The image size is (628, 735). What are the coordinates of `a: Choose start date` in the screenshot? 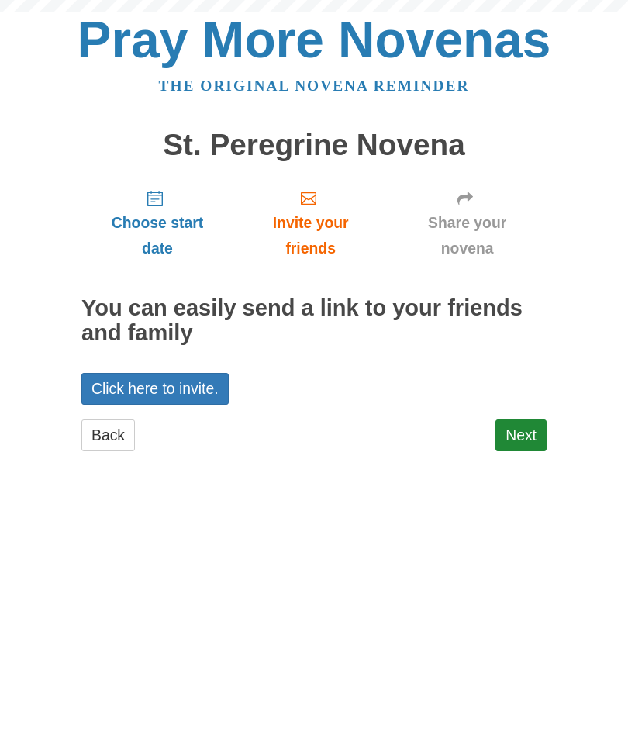 It's located at (157, 223).